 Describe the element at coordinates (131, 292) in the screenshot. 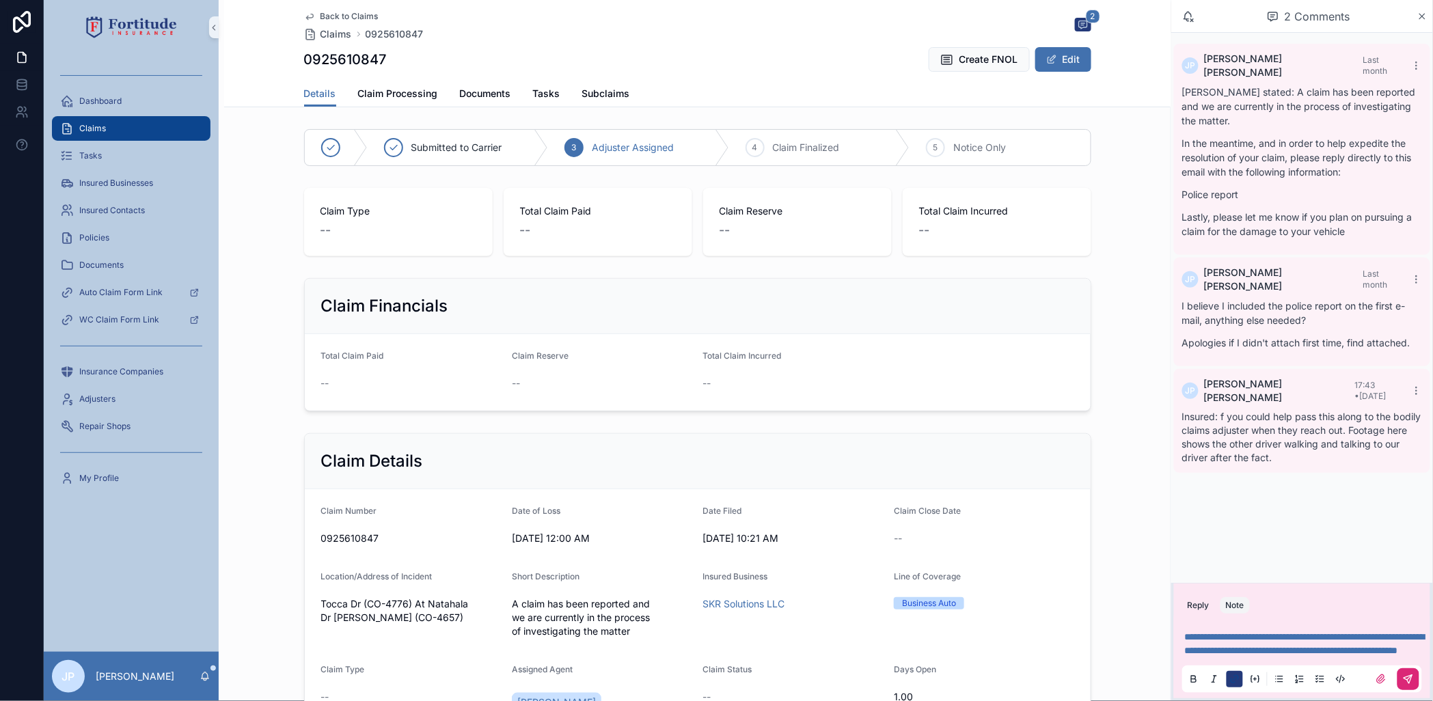

I see `a: Auto Claim Form Link` at that location.